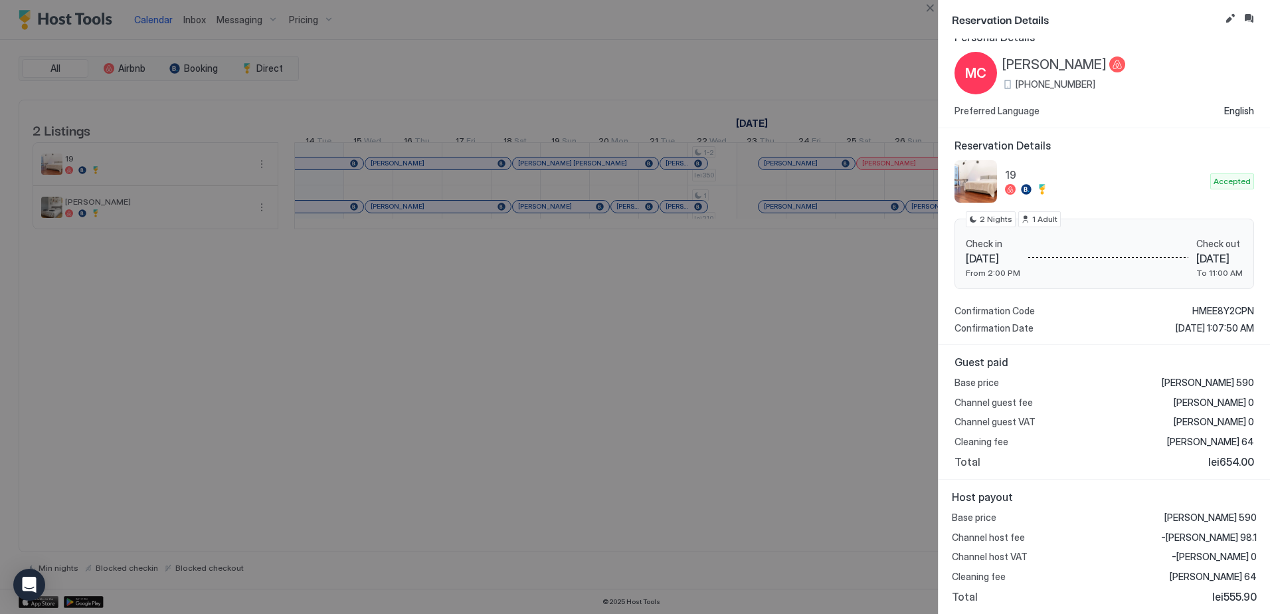 This screenshot has height=614, width=1270. Describe the element at coordinates (975, 181) in the screenshot. I see `div: listing image` at that location.